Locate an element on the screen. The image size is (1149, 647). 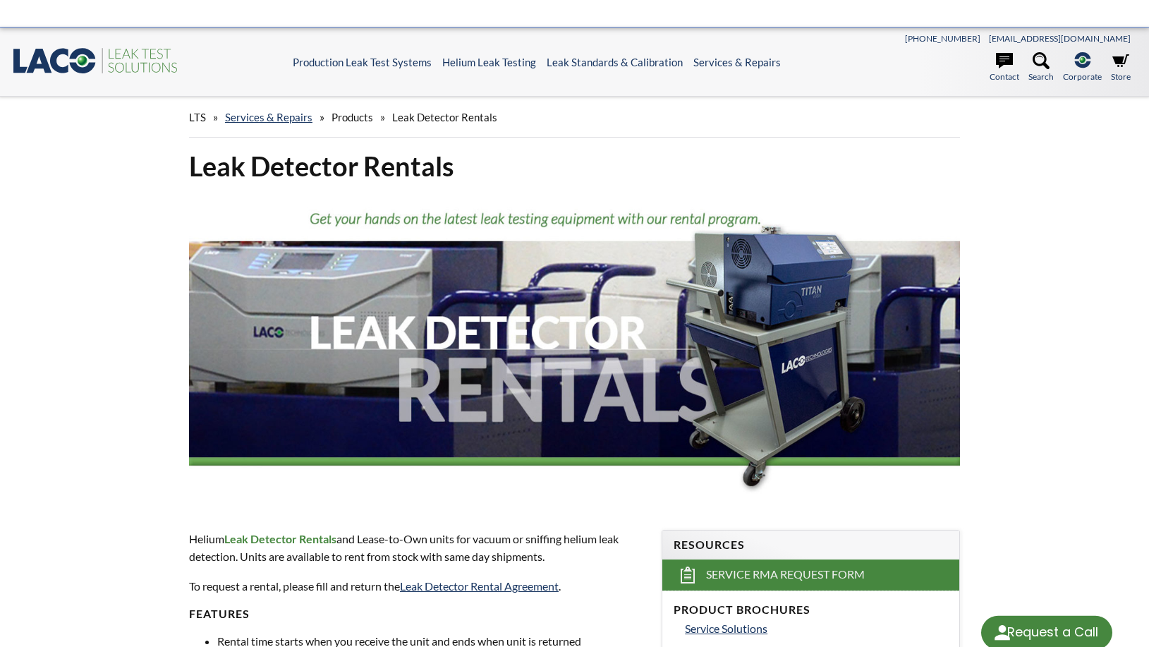
a: Helium Leak Testing is located at coordinates (489, 62).